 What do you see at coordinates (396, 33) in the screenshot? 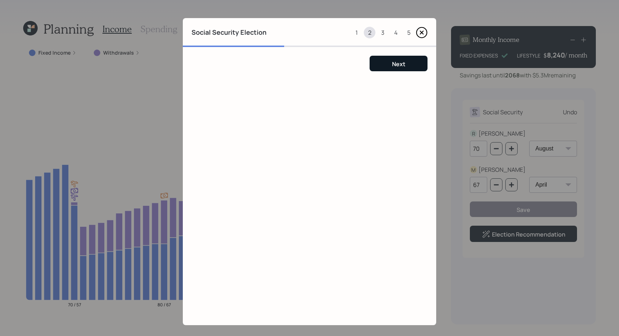
I see `div: 4` at bounding box center [396, 33].